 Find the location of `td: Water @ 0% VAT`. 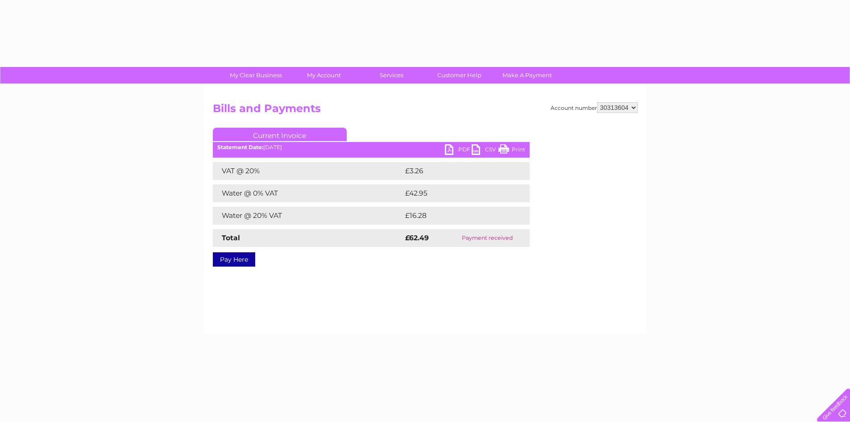

td: Water @ 0% VAT is located at coordinates (308, 193).